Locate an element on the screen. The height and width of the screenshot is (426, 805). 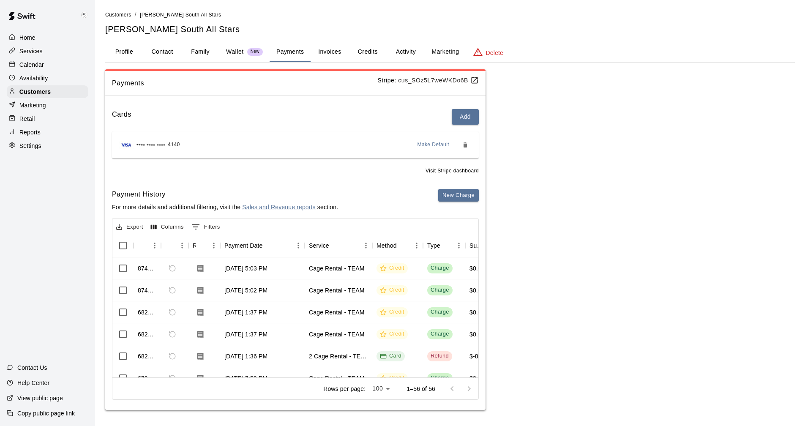
div: Oct 14, 2025, 5:03 PM is located at coordinates (246, 268).